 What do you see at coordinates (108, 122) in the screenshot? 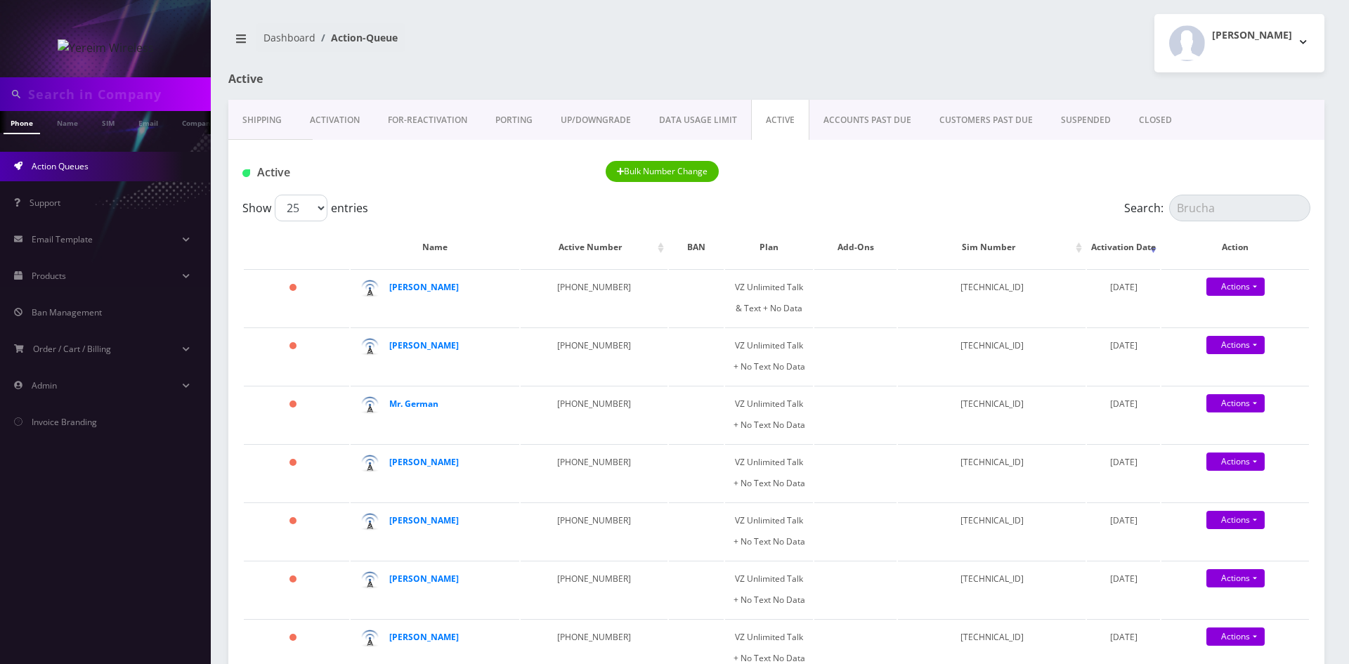
I see `a: SIM` at bounding box center [108, 122].